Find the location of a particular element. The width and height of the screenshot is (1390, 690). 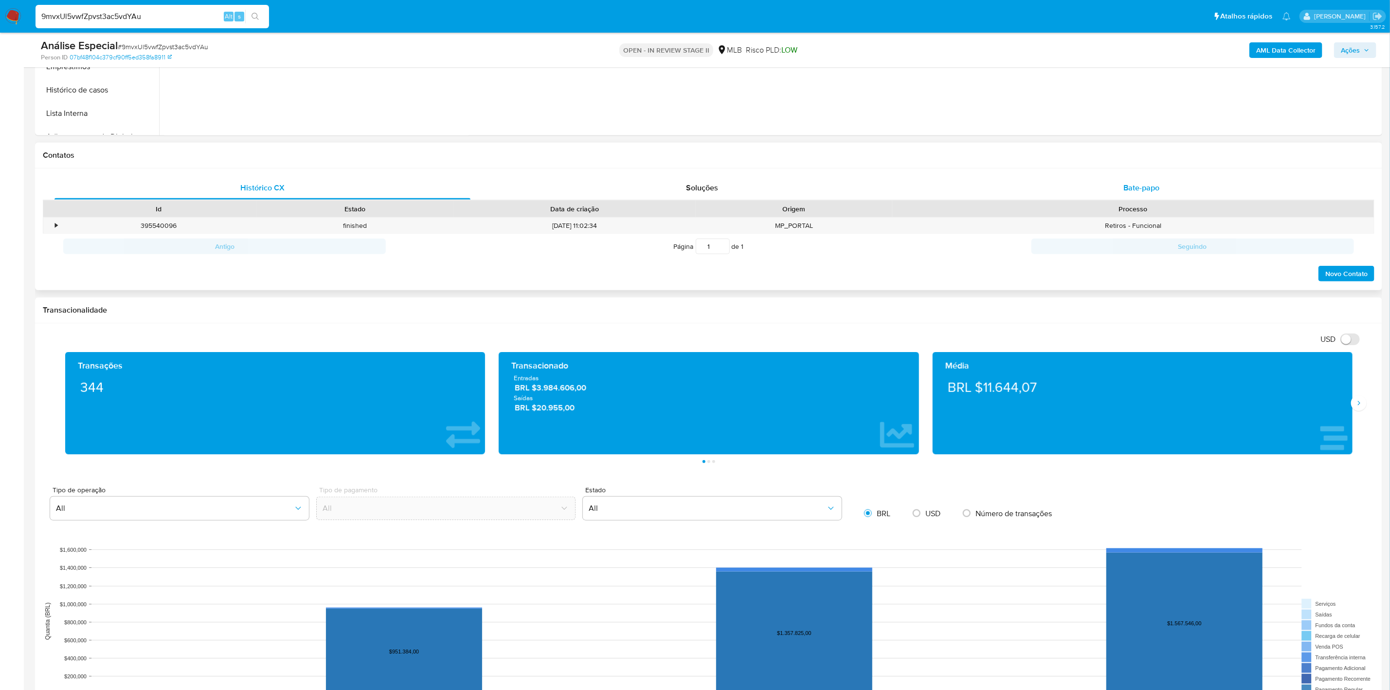

b: AML Data Collector is located at coordinates (1286, 50).